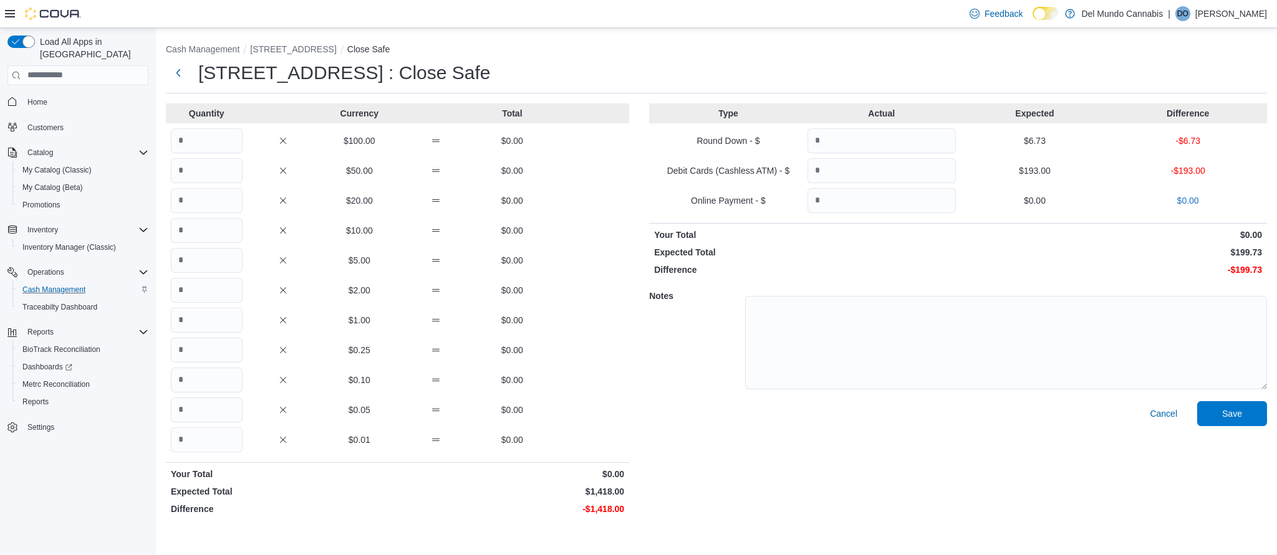 This screenshot has height=555, width=1277. I want to click on span: Reports, so click(41, 332).